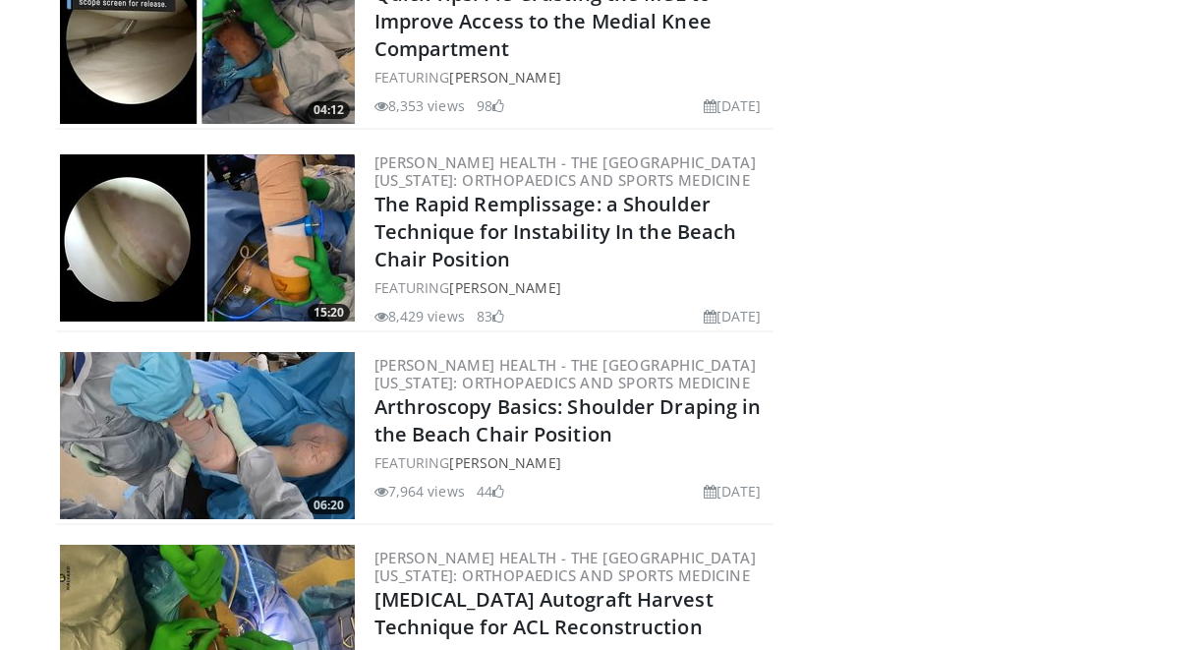 This screenshot has width=1202, height=650. Describe the element at coordinates (328, 313) in the screenshot. I see `span: 15:20` at that location.